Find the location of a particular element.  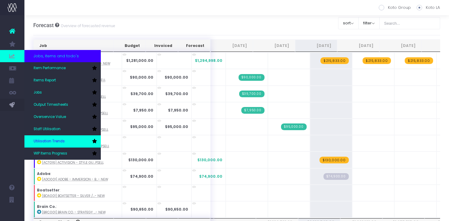

strong: Adobe is located at coordinates (44, 174).